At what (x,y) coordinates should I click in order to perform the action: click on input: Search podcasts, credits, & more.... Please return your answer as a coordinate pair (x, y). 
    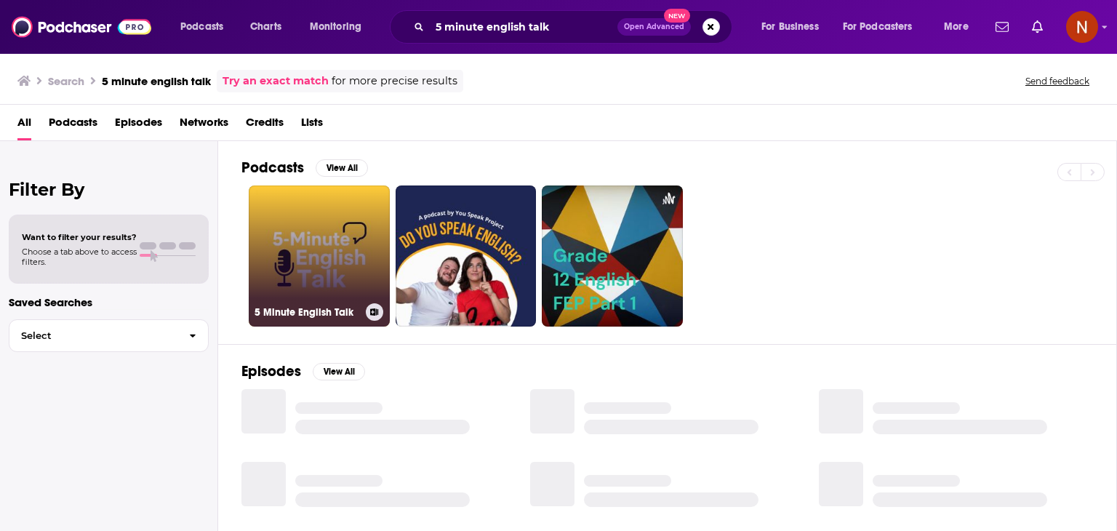
    Looking at the image, I should click on (524, 27).